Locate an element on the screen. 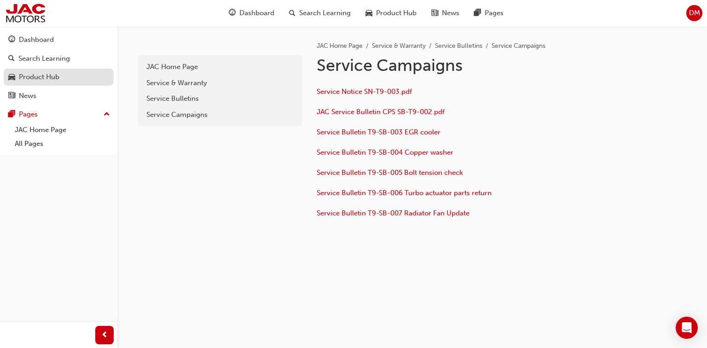  div: Service Bulletins is located at coordinates (220, 99).